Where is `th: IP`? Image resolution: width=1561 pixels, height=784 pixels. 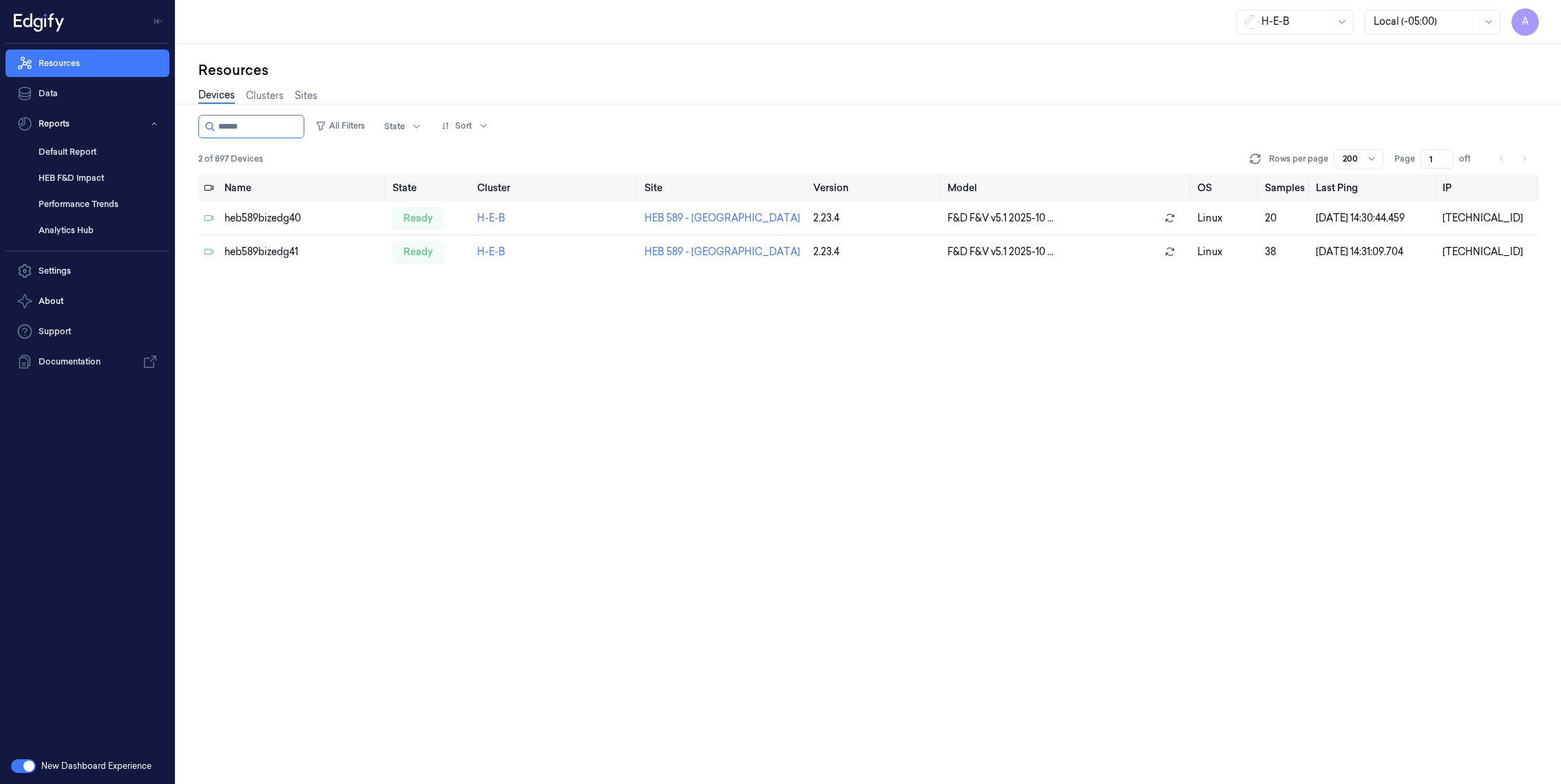
th: IP is located at coordinates (1488, 188).